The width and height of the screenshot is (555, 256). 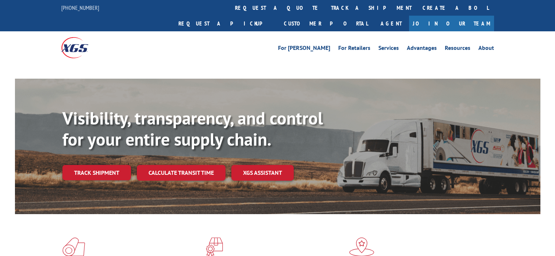 What do you see at coordinates (486, 49) in the screenshot?
I see `a: About` at bounding box center [486, 49].